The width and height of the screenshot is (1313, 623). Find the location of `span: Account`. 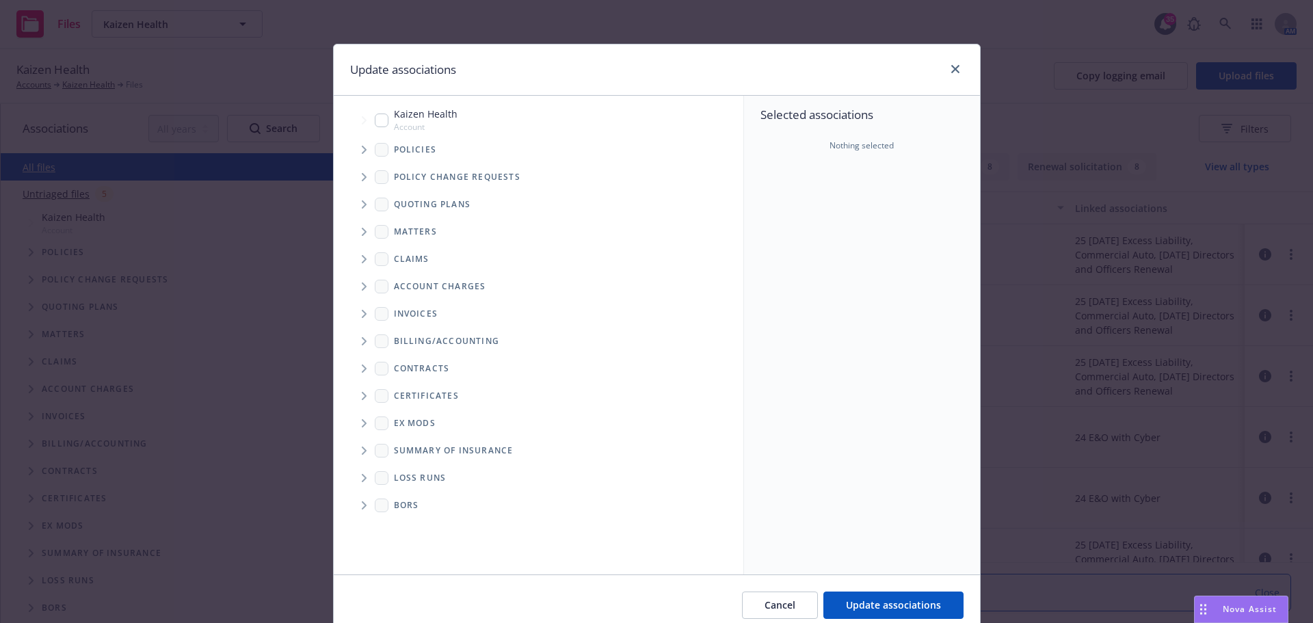

span: Account is located at coordinates (425, 127).